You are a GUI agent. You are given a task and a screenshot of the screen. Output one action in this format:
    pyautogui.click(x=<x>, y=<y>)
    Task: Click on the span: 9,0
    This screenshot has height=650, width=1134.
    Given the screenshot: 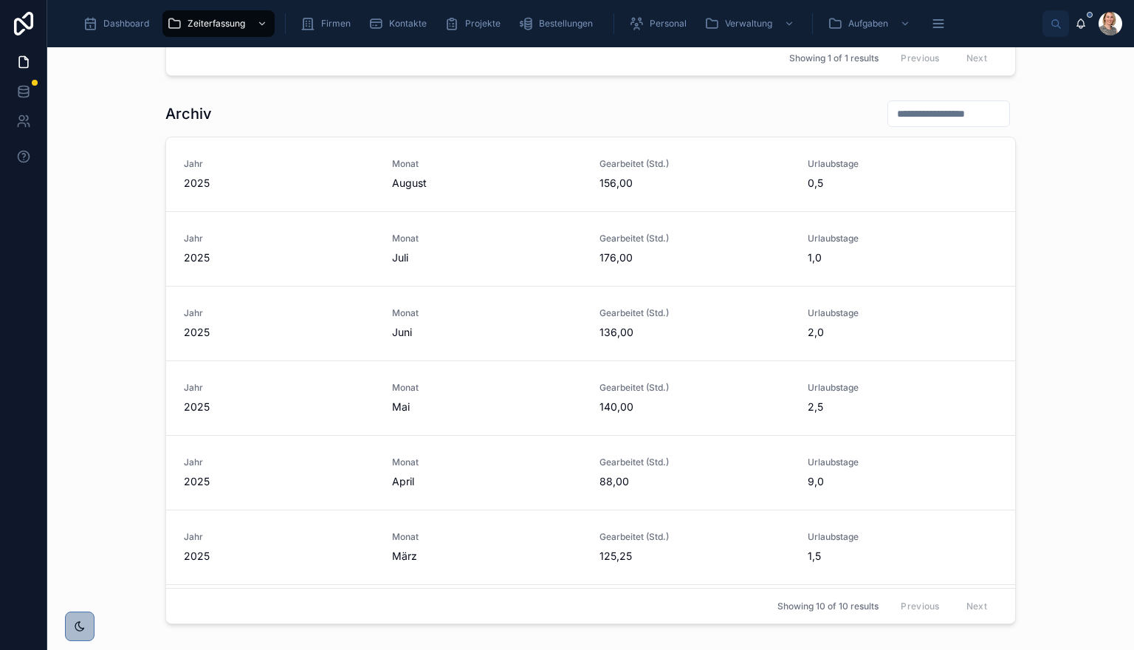 What is the action you would take?
    pyautogui.click(x=903, y=481)
    